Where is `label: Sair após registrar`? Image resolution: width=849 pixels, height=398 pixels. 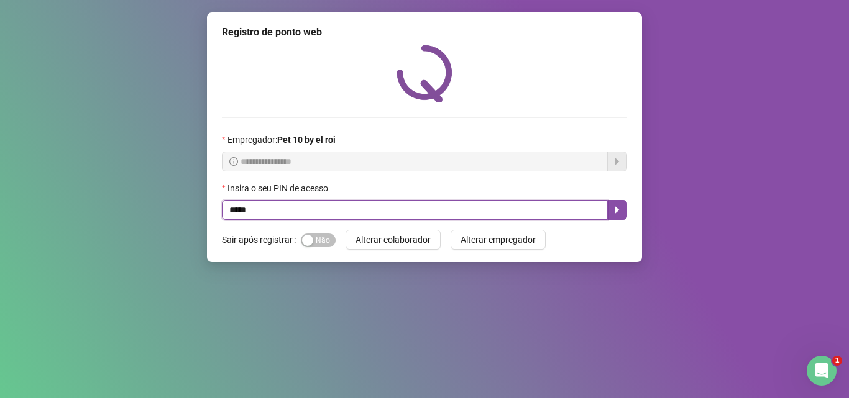 label: Sair após registrar is located at coordinates (261, 240).